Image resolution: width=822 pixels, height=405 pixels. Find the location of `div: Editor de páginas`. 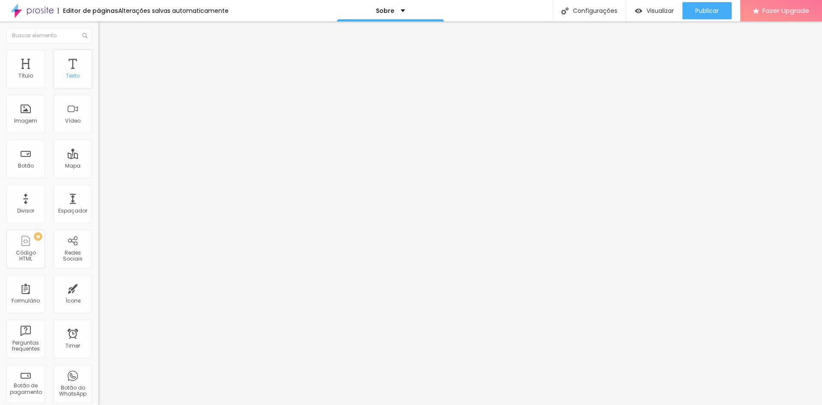

div: Editor de páginas is located at coordinates (88, 11).